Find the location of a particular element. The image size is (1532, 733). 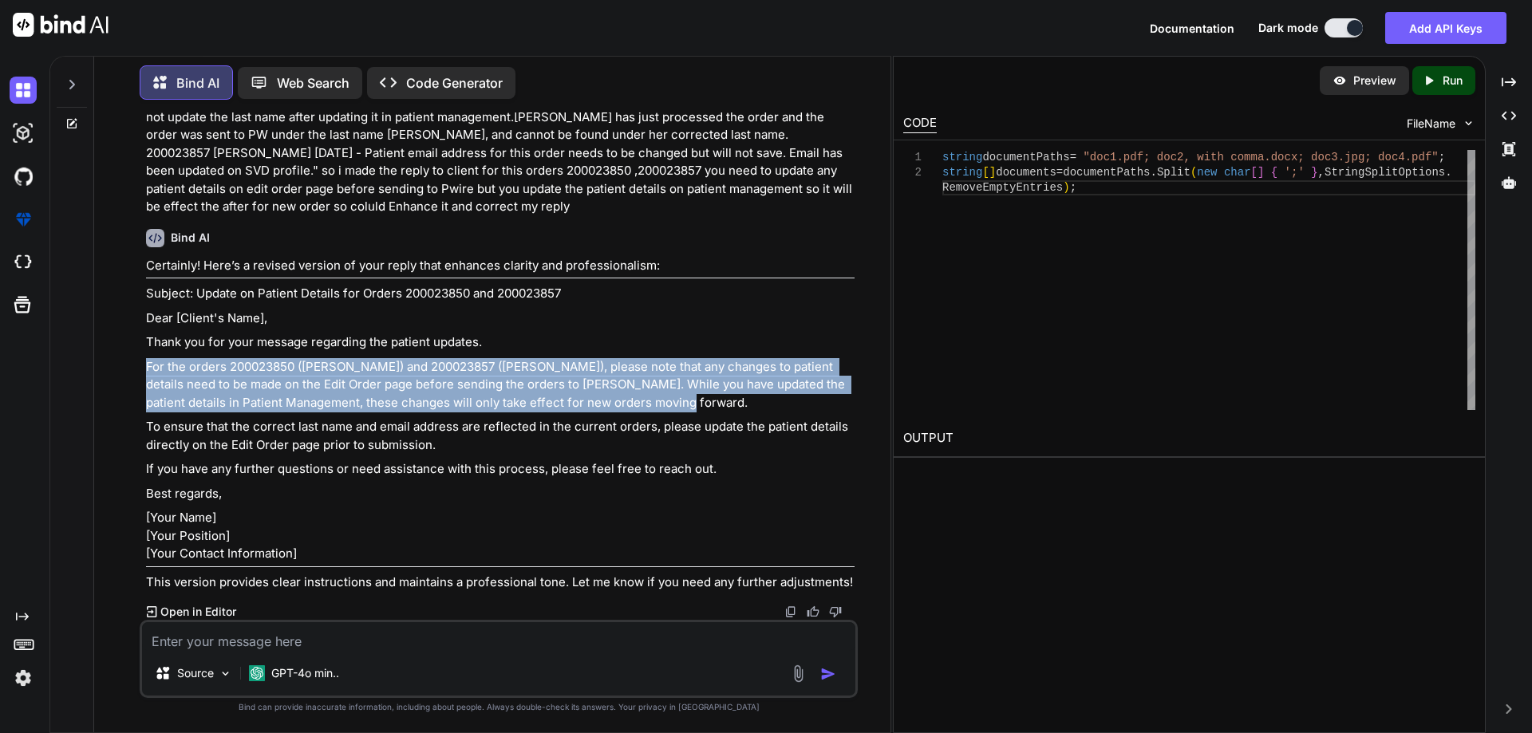

img: githubDark is located at coordinates (23, 176).